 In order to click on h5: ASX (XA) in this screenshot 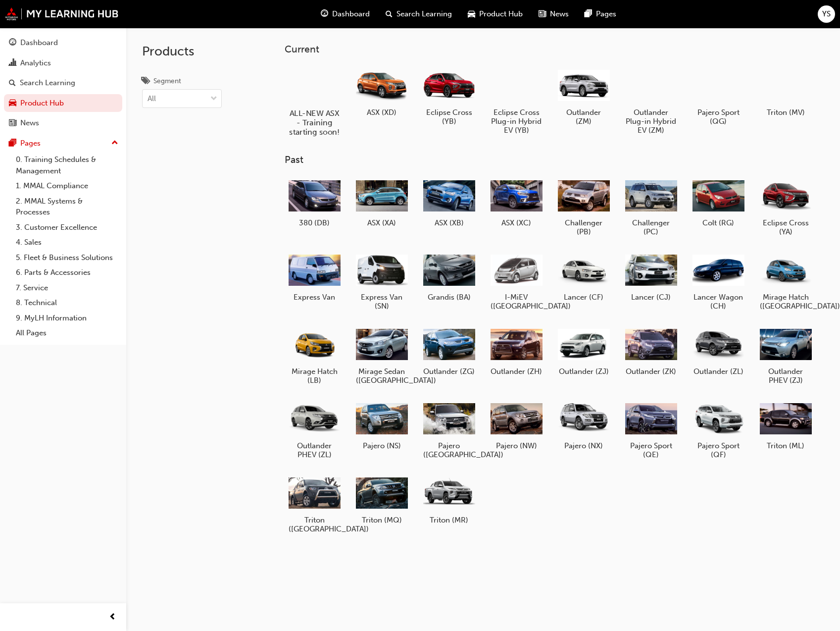, I will do `click(382, 223)`.